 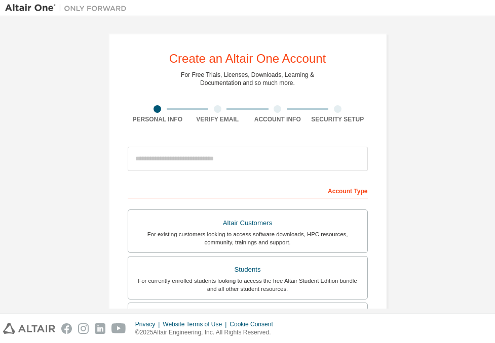 What do you see at coordinates (277, 119) in the screenshot?
I see `div: Account Info` at bounding box center [277, 119].